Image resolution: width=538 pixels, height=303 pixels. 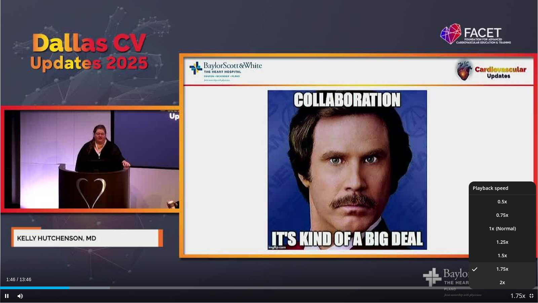 What do you see at coordinates (10, 279) in the screenshot?
I see `span: 1:46` at bounding box center [10, 279].